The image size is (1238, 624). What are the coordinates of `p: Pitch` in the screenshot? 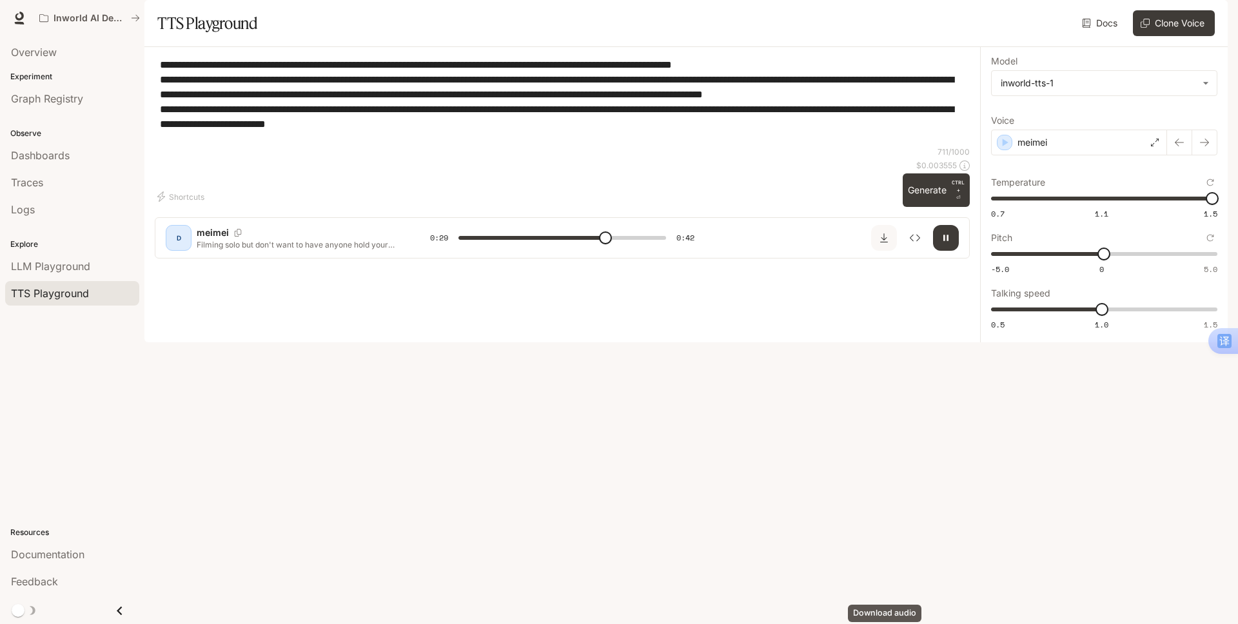 It's located at (1001, 238).